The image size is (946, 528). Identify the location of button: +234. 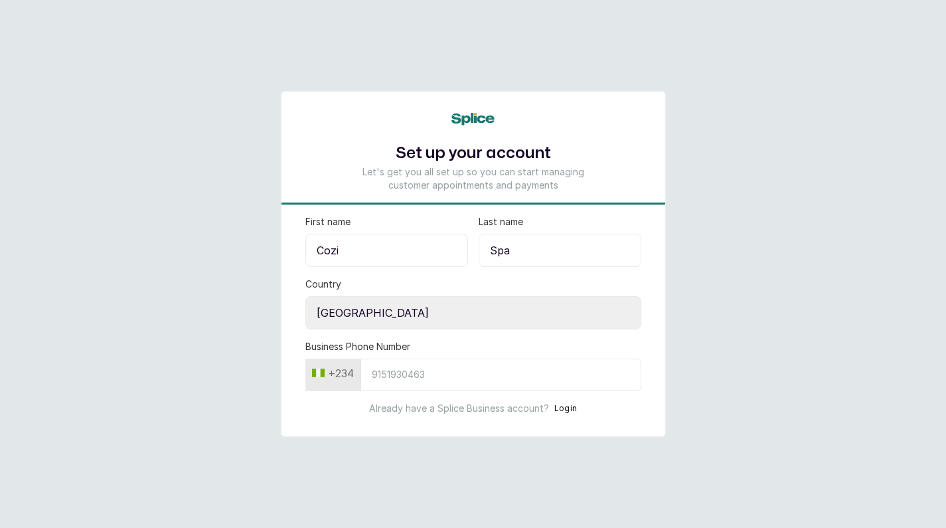
(333, 373).